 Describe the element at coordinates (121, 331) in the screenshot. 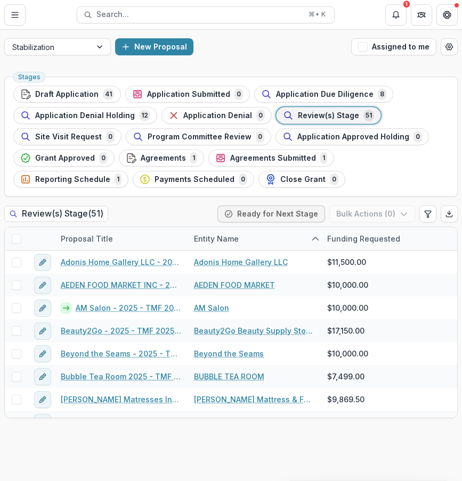

I see `a: Beauty2Go - 2025 - TMF 2025 Stabilization Grant Program` at that location.